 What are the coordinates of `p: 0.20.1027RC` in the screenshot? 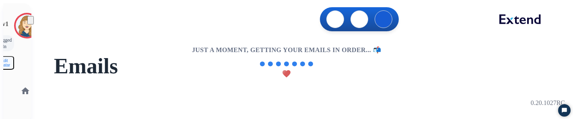 It's located at (547, 103).